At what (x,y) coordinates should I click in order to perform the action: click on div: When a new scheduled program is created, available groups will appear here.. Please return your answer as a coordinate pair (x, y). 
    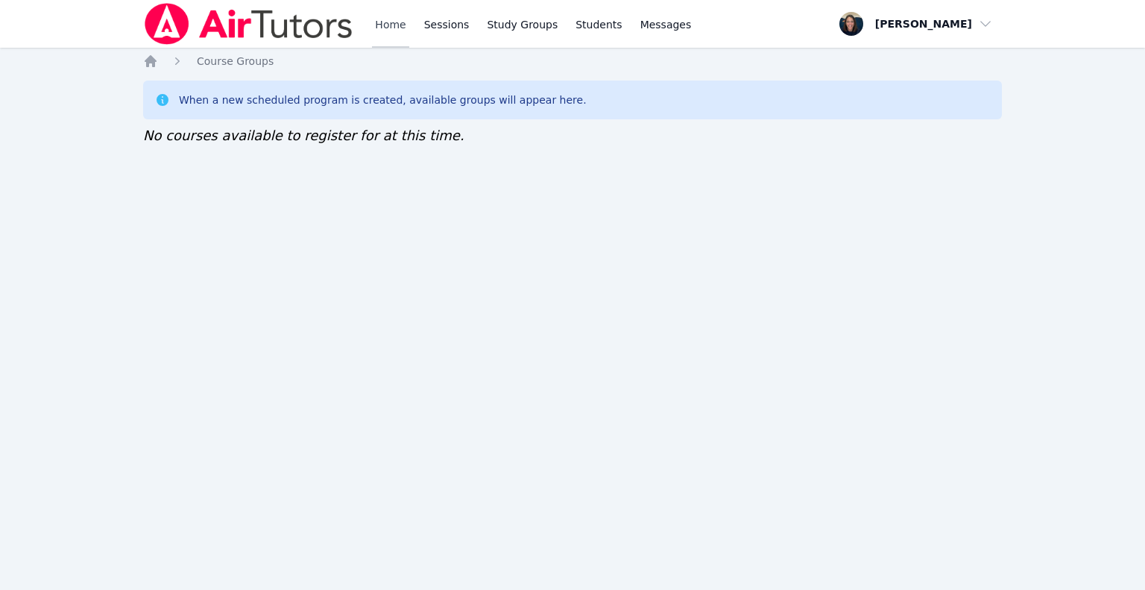
    Looking at the image, I should click on (382, 100).